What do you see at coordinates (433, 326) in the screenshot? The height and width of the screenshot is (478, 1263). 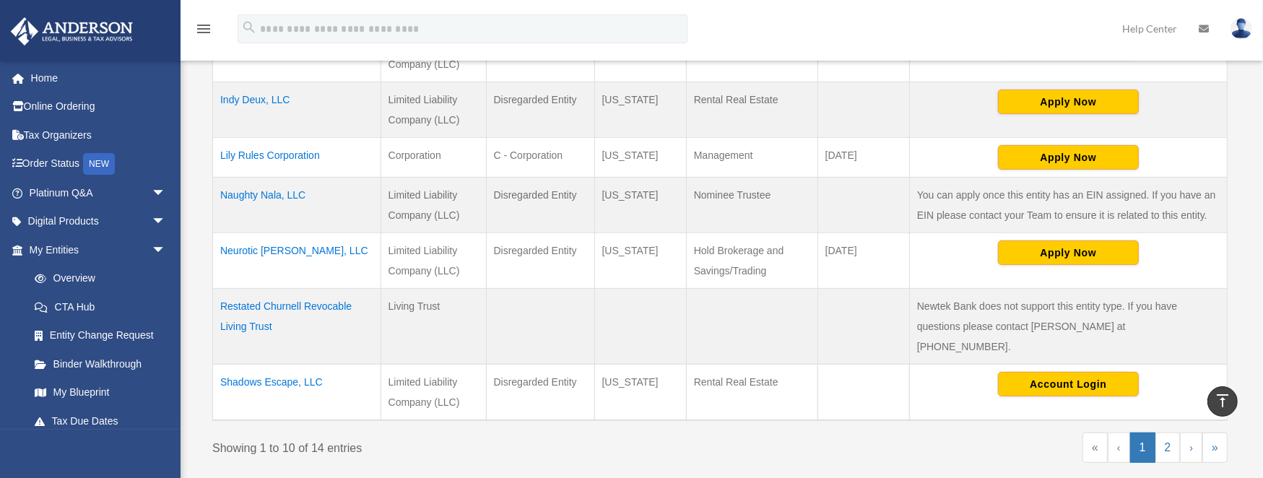 I see `td: Living Trust` at bounding box center [433, 326].